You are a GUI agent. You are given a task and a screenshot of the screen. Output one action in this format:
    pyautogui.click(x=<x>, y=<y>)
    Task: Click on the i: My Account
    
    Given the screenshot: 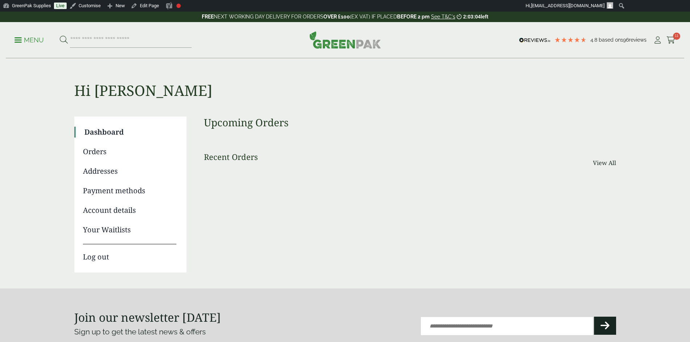 What is the action you would take?
    pyautogui.click(x=657, y=40)
    